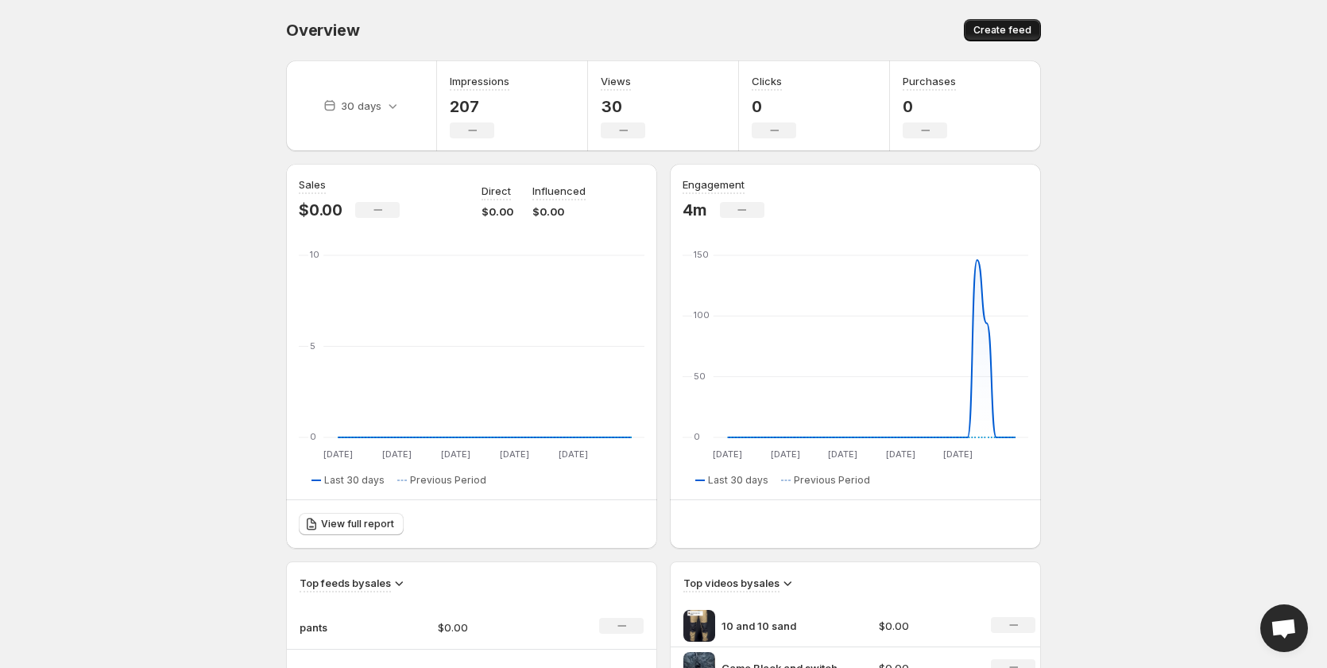  Describe the element at coordinates (701, 254) in the screenshot. I see `text: 150` at that location.